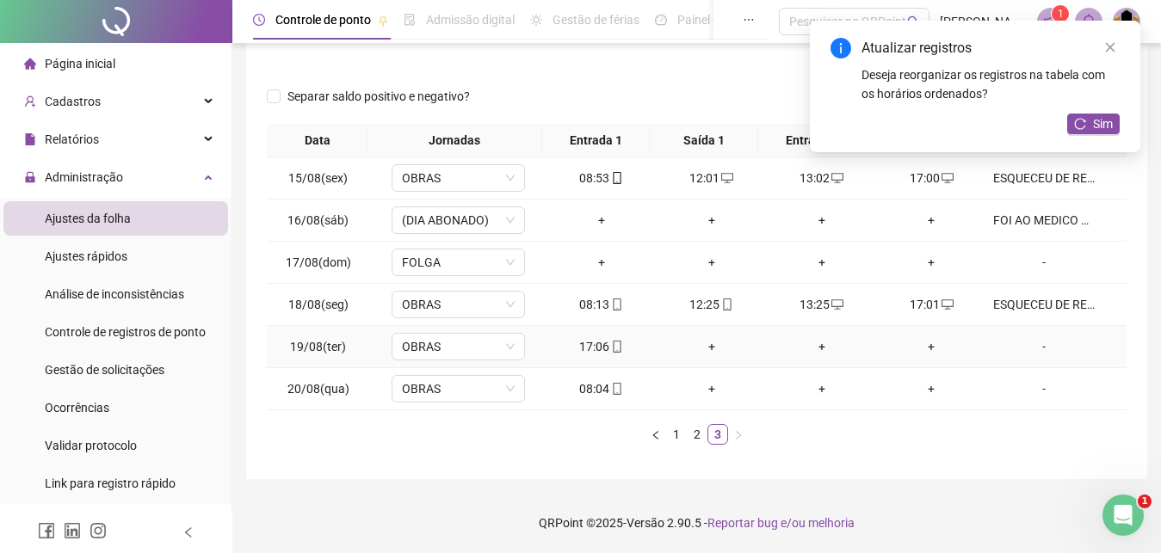 This screenshot has height=553, width=1161. What do you see at coordinates (645, 523) in the screenshot?
I see `span: Versão` at bounding box center [645, 523].